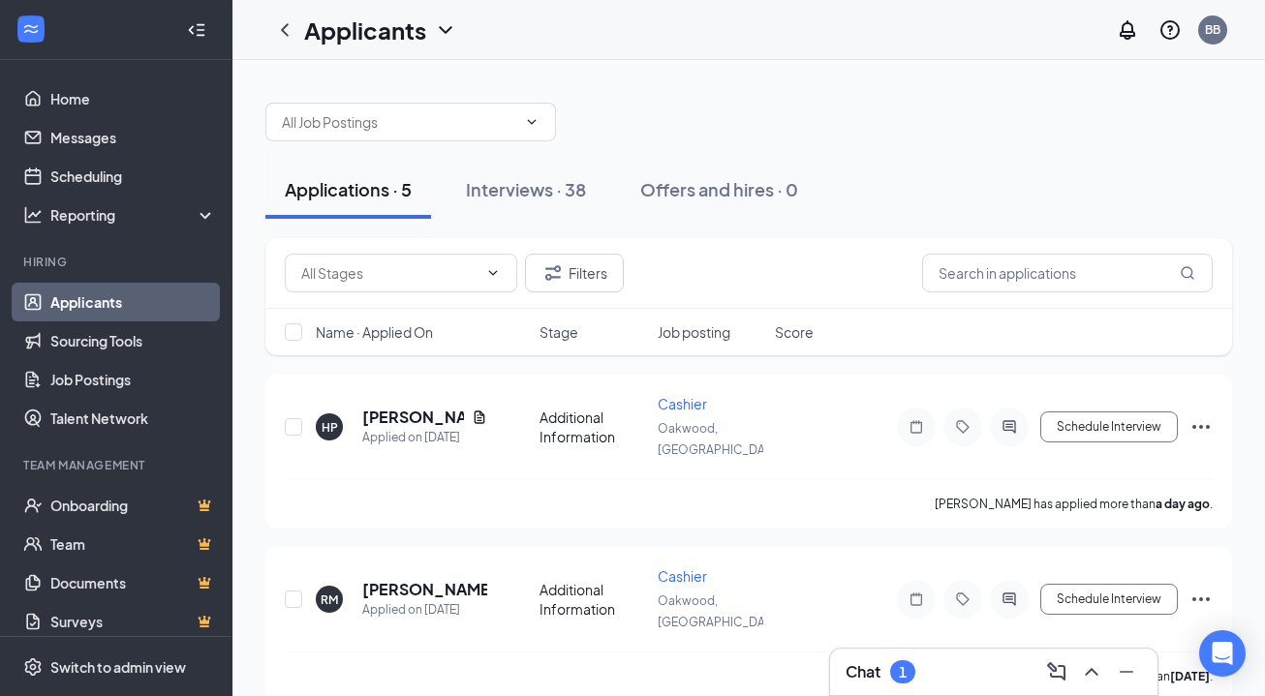  What do you see at coordinates (329, 600) in the screenshot?
I see `div: RM` at bounding box center [329, 600].